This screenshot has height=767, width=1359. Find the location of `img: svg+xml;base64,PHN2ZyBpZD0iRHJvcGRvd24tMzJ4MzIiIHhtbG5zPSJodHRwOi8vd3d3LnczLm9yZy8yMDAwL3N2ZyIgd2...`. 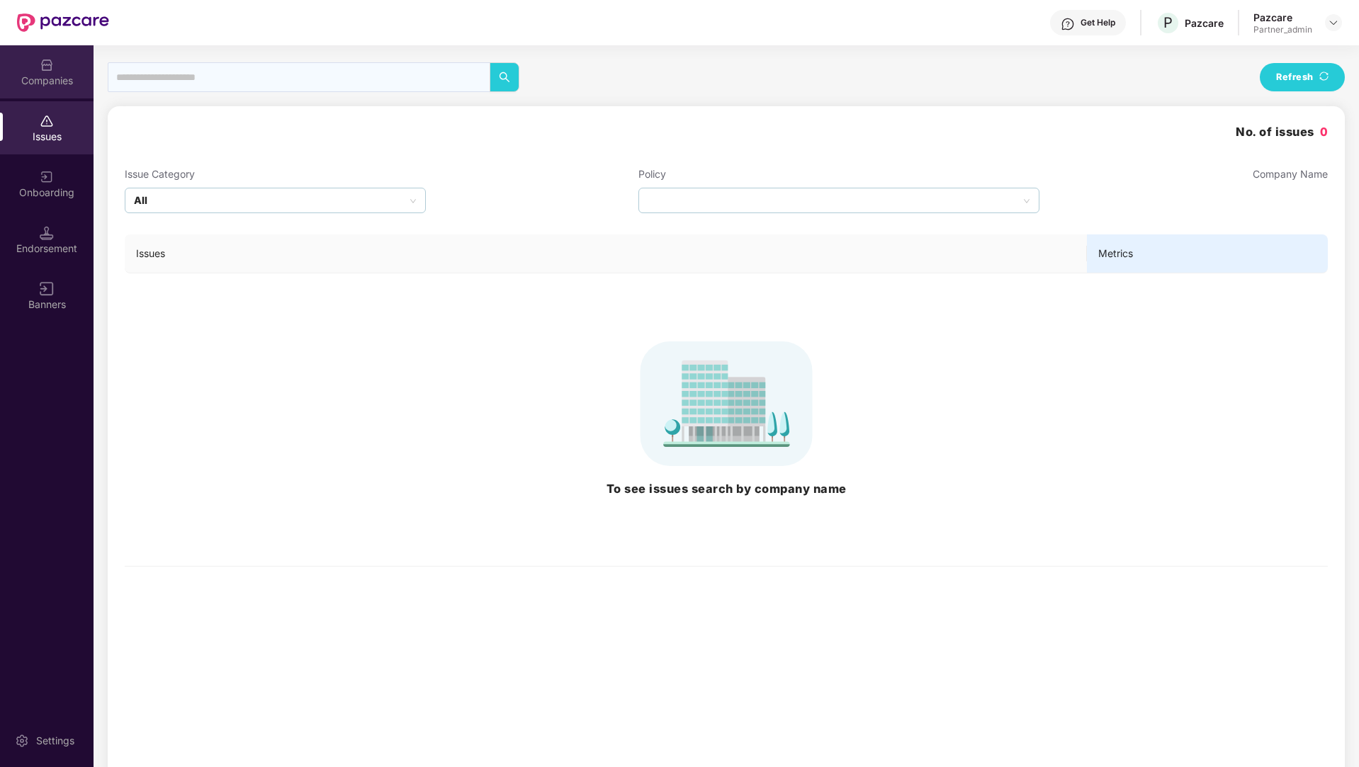

img: svg+xml;base64,PHN2ZyBpZD0iRHJvcGRvd24tMzJ4MzIiIHhtbG5zPSJodHRwOi8vd3d3LnczLm9yZy8yMDAwL3N2ZyIgd2... is located at coordinates (1333, 23).